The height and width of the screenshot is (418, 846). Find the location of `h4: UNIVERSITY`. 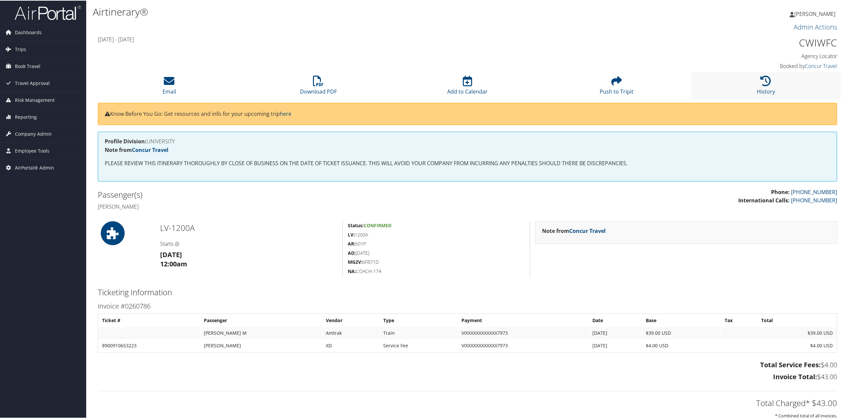

h4: UNIVERSITY is located at coordinates (468, 141).